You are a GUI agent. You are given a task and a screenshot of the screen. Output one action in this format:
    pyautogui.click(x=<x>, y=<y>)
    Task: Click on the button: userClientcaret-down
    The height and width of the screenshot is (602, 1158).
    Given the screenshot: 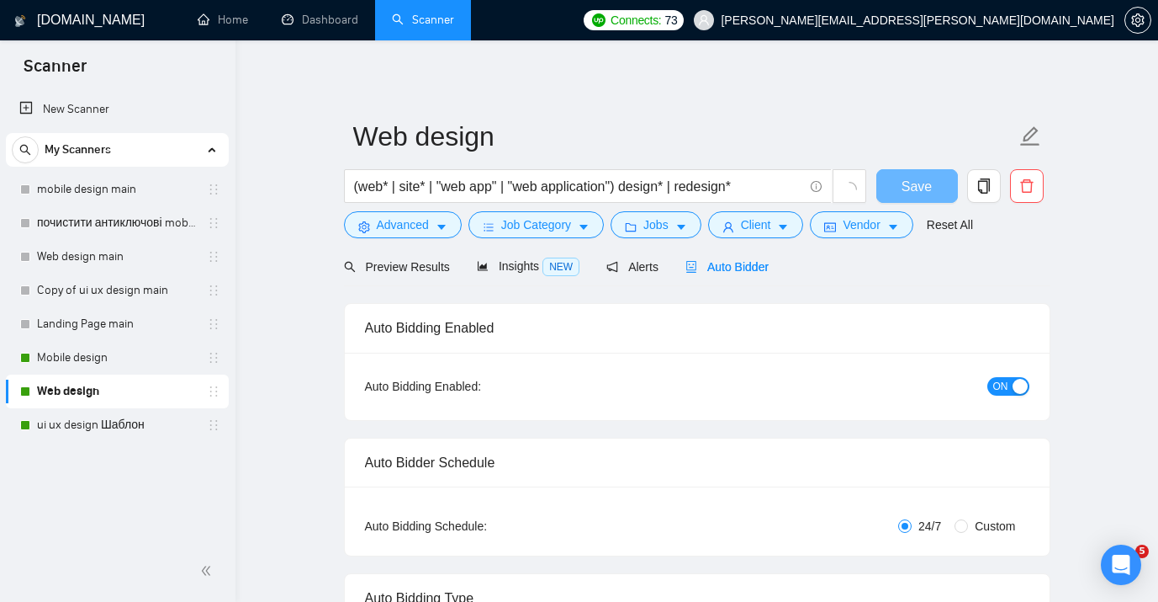 What is the action you would take?
    pyautogui.click(x=756, y=225)
    